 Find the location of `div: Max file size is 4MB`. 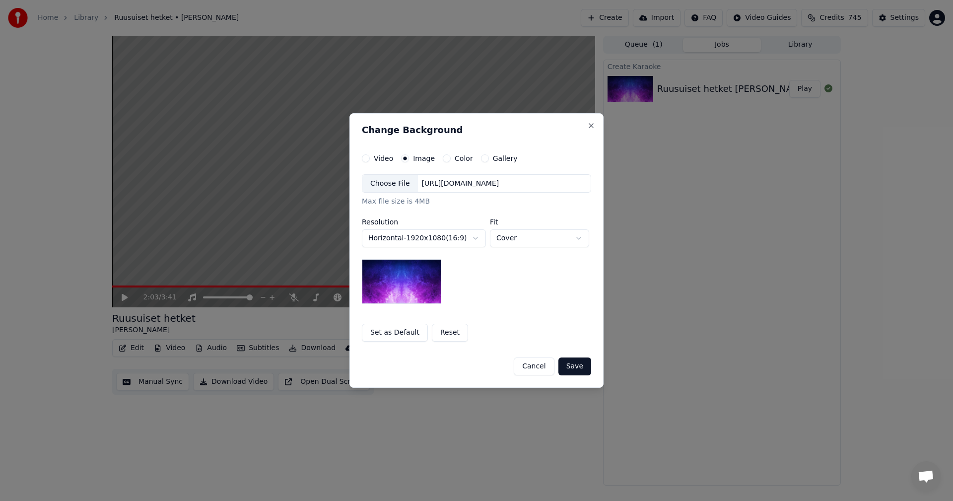

div: Max file size is 4MB is located at coordinates (476, 202).